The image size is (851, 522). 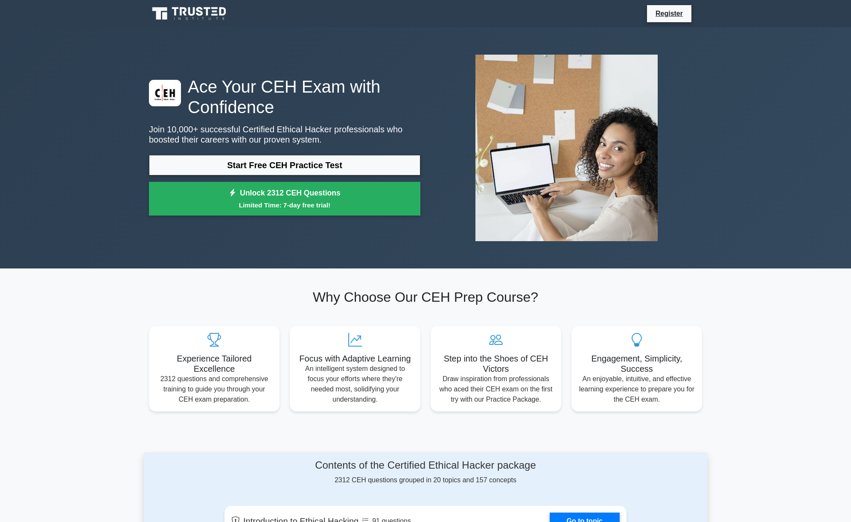 What do you see at coordinates (425, 472) in the screenshot?
I see `div: 2312 CEH questions grouped in 20 topics and 157 concepts` at bounding box center [425, 472].